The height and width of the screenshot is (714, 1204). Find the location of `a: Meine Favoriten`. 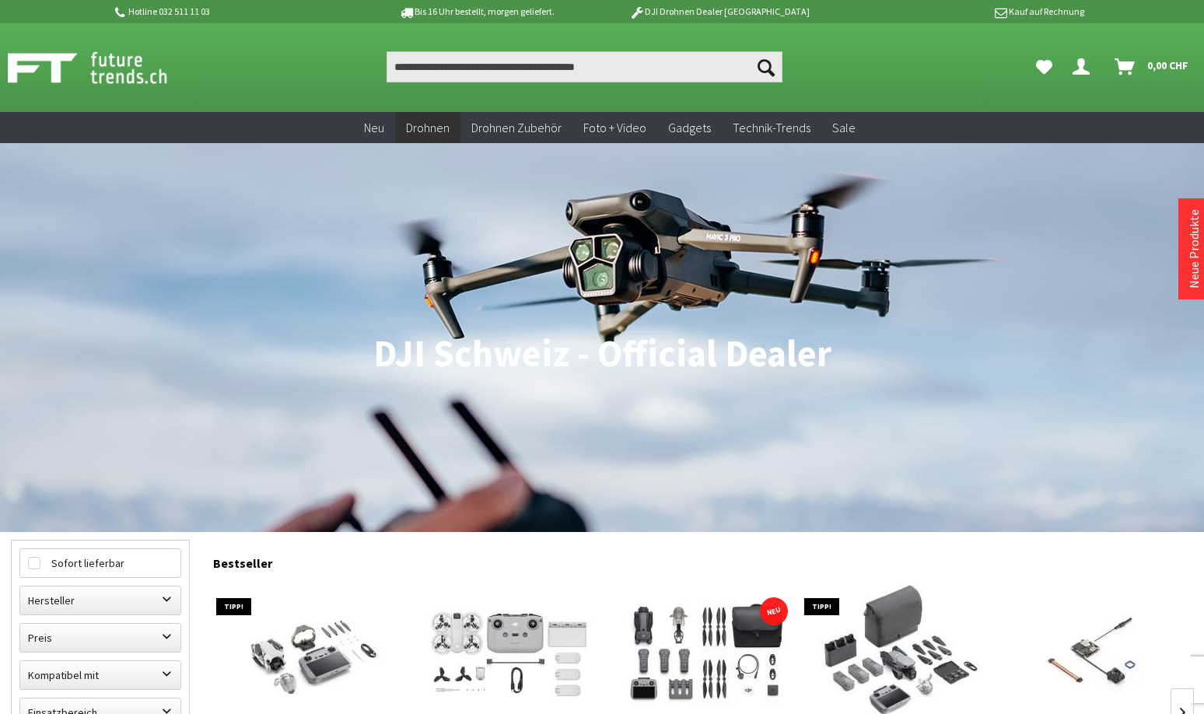

a: Meine Favoriten is located at coordinates (1043, 67).